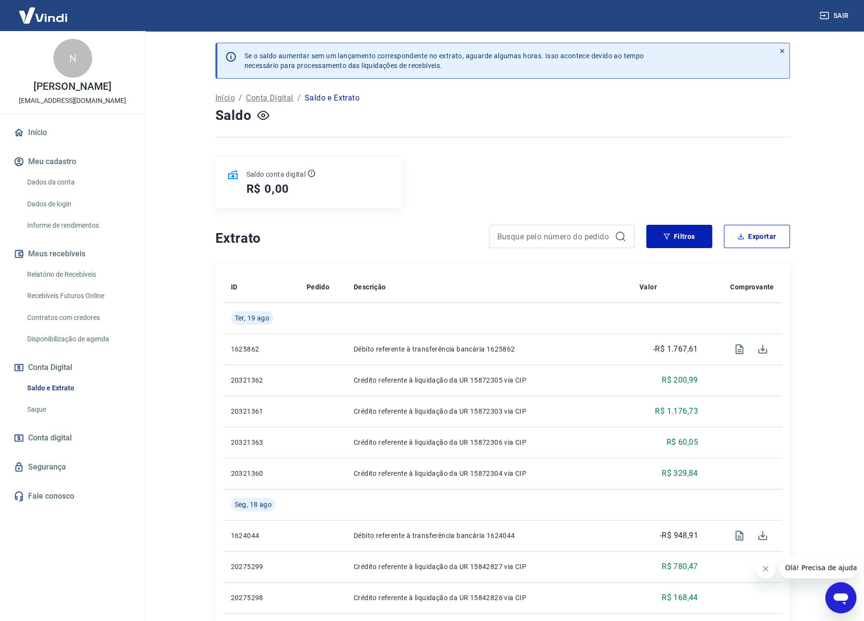 This screenshot has width=864, height=621. I want to click on a: Disponibilização de agenda, so click(78, 339).